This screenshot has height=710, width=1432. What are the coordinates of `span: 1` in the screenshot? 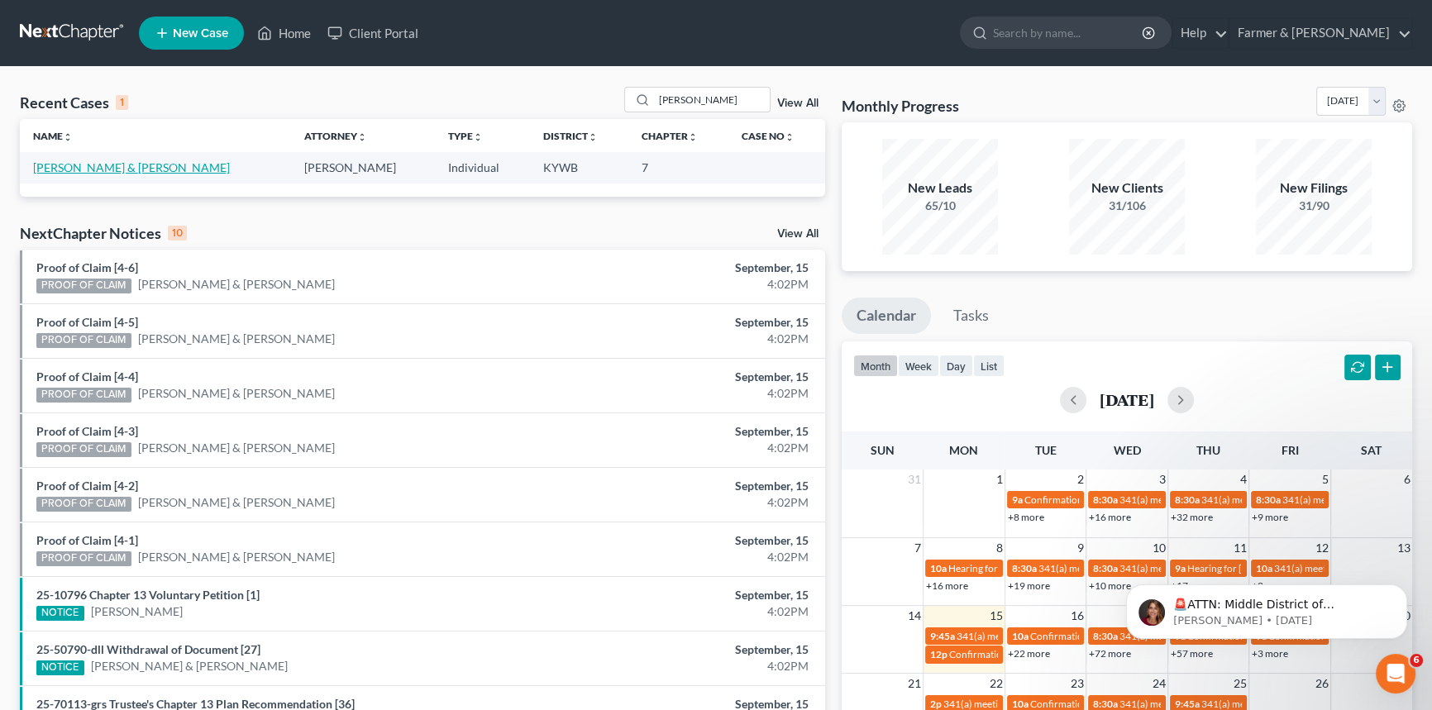 It's located at (1000, 480).